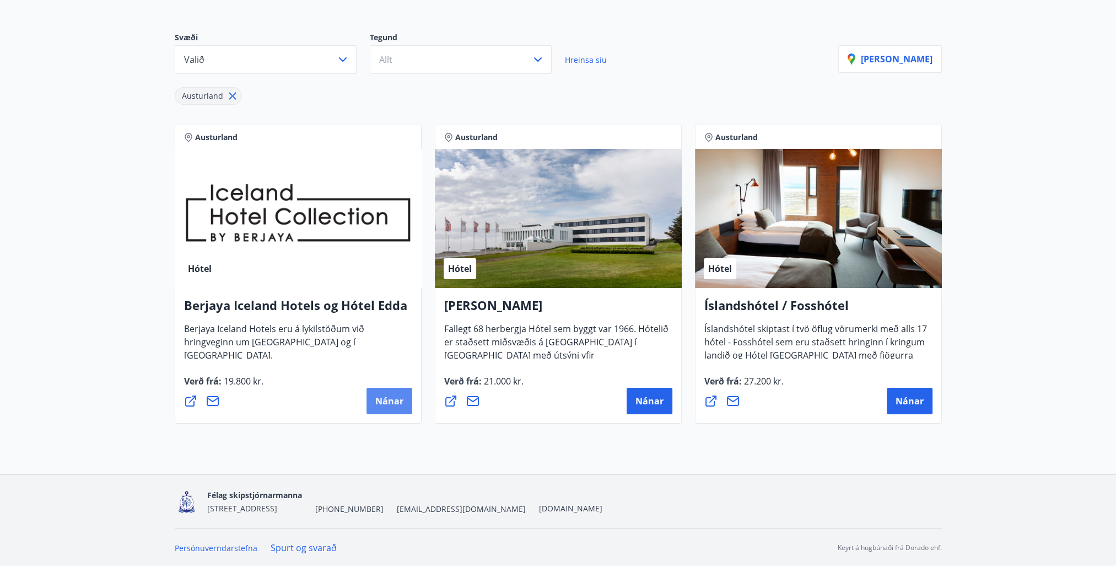 The image size is (1116, 566). I want to click on button: Allt, so click(461, 60).